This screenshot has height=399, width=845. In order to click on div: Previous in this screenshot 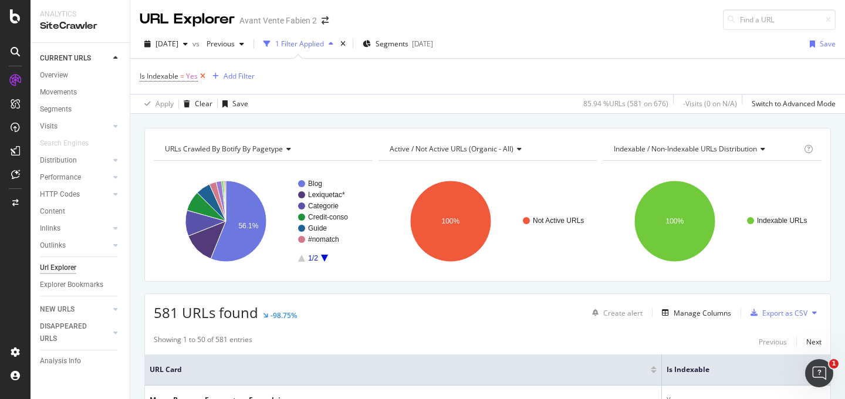, I will do `click(773, 341)`.